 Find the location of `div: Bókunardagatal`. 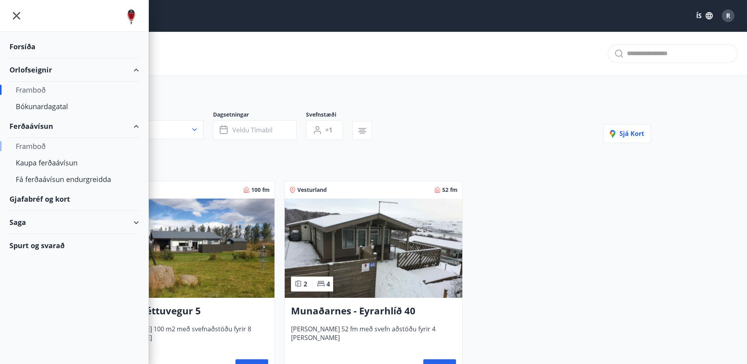

div: Bókunardagatal is located at coordinates (74, 106).